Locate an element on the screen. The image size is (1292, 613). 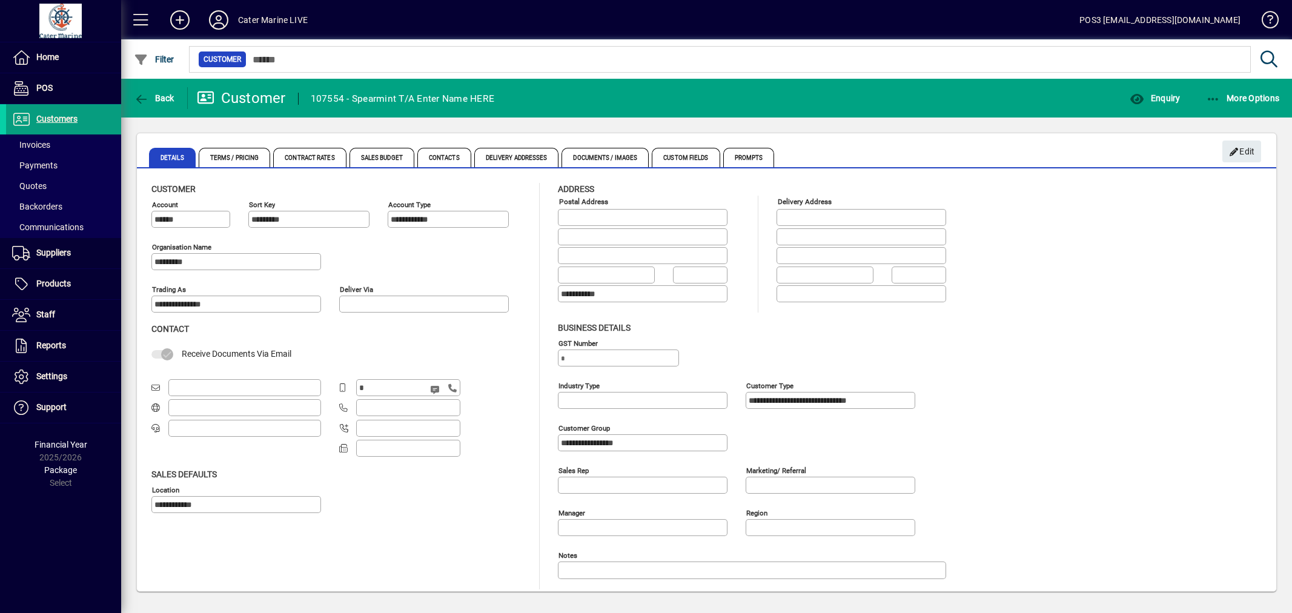
span: Financial Year is located at coordinates (61, 445).